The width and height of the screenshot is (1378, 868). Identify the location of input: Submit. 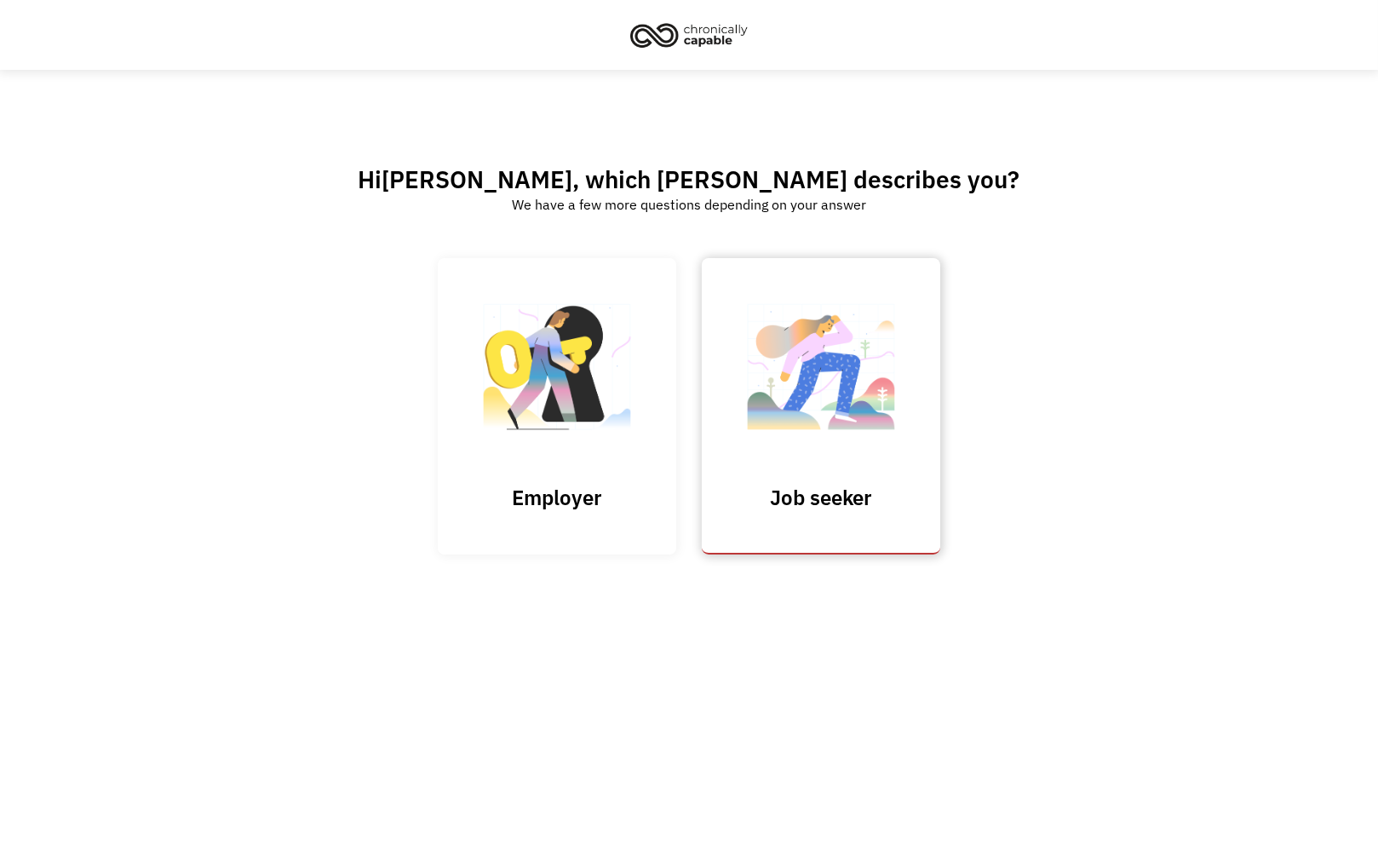
(558, 407).